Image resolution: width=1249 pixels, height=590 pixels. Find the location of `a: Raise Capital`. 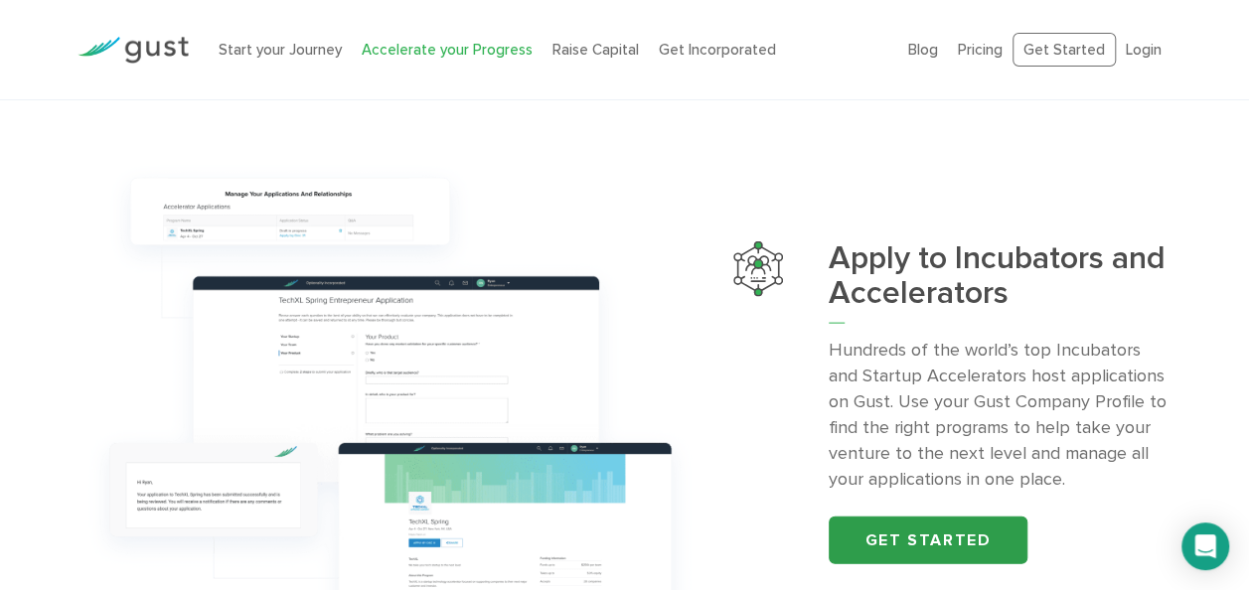

a: Raise Capital is located at coordinates (595, 50).